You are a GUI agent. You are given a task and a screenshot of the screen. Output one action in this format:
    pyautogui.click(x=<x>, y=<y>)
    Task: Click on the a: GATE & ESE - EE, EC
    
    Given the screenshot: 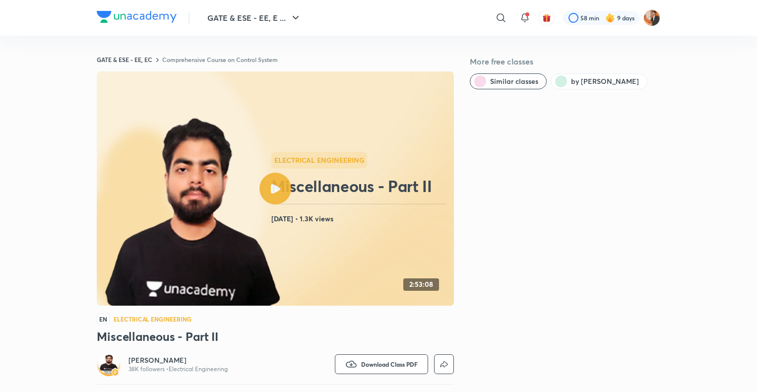 What is the action you would take?
    pyautogui.click(x=124, y=59)
    